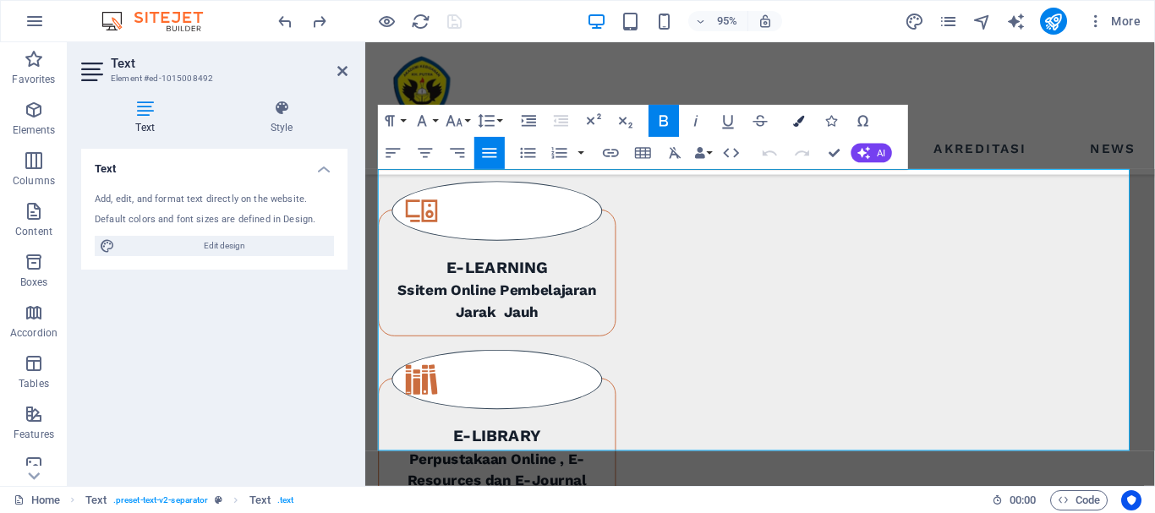 The width and height of the screenshot is (1155, 513). What do you see at coordinates (766, 21) in the screenshot?
I see `i: On resize automatically adjust zoom level to fit chosen device.` at bounding box center [766, 21].